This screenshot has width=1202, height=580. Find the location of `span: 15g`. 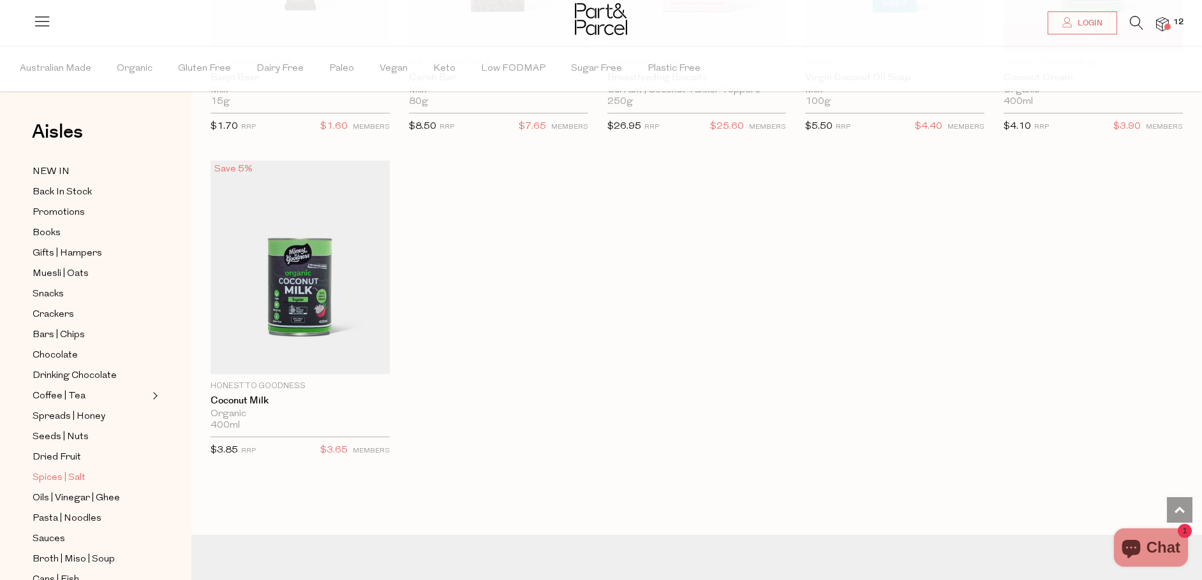

span: 15g is located at coordinates (220, 102).